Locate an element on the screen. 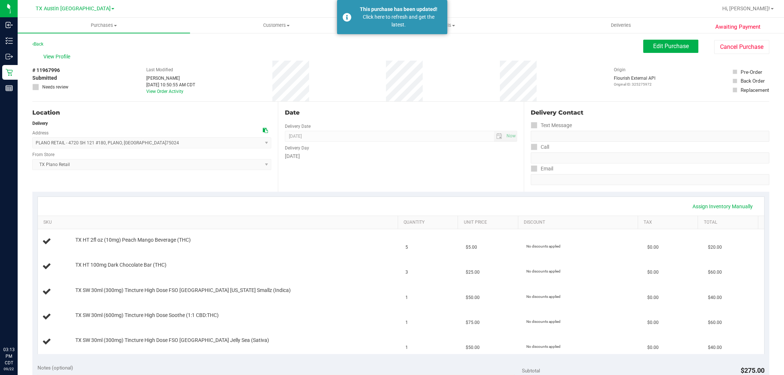  a: Quantity is located at coordinates (429, 223).